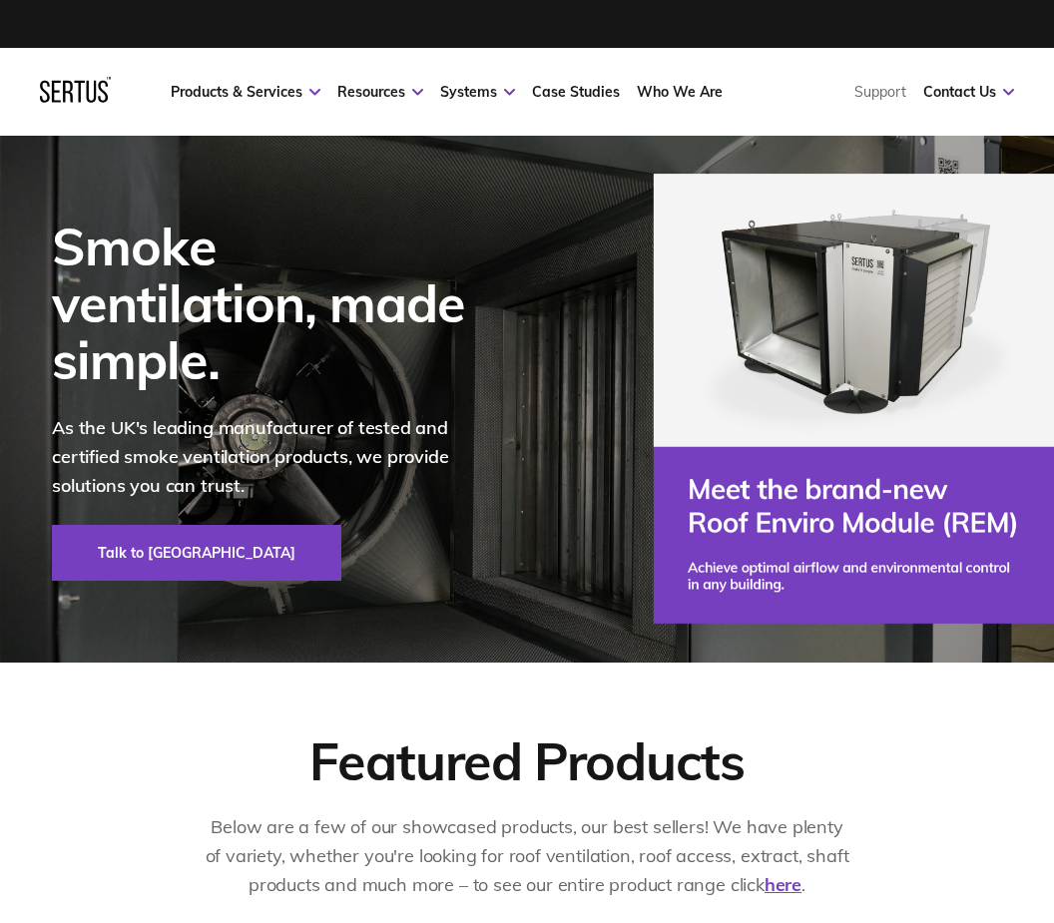 This screenshot has width=1054, height=923. I want to click on a: Resources, so click(380, 92).